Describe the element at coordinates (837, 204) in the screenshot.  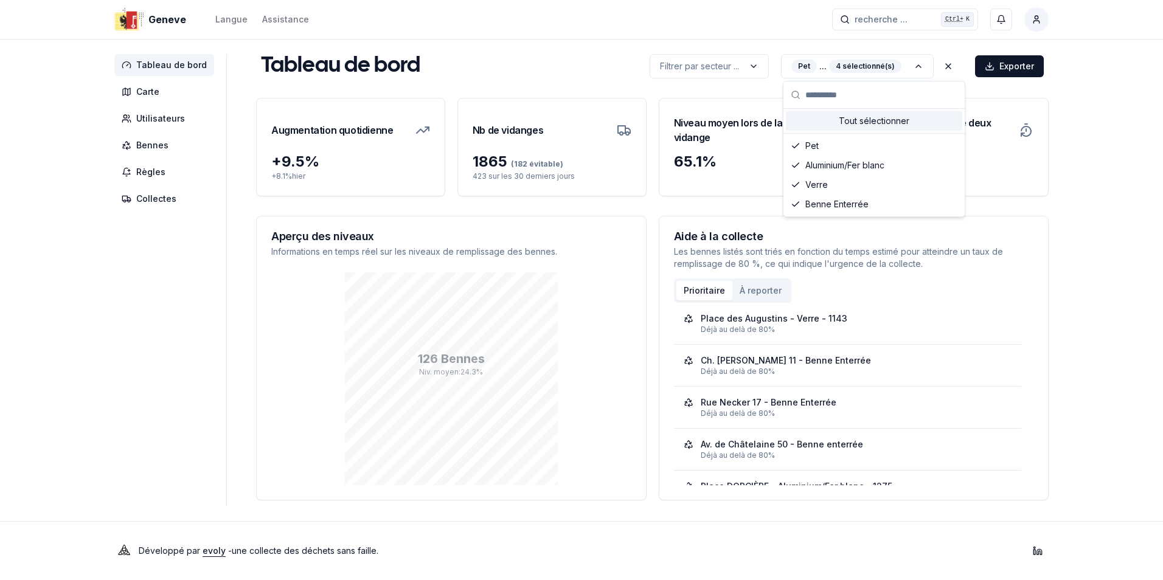
I see `span: Benne Enterrée` at that location.